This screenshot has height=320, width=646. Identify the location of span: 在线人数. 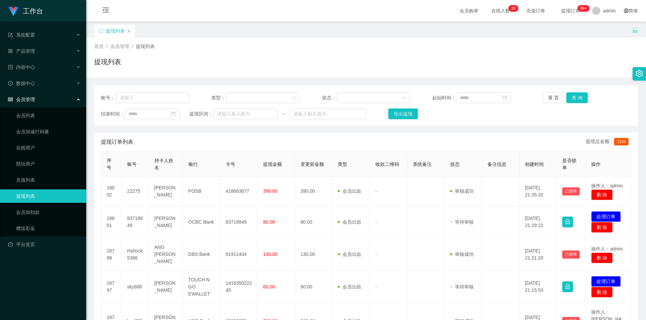
(500, 11).